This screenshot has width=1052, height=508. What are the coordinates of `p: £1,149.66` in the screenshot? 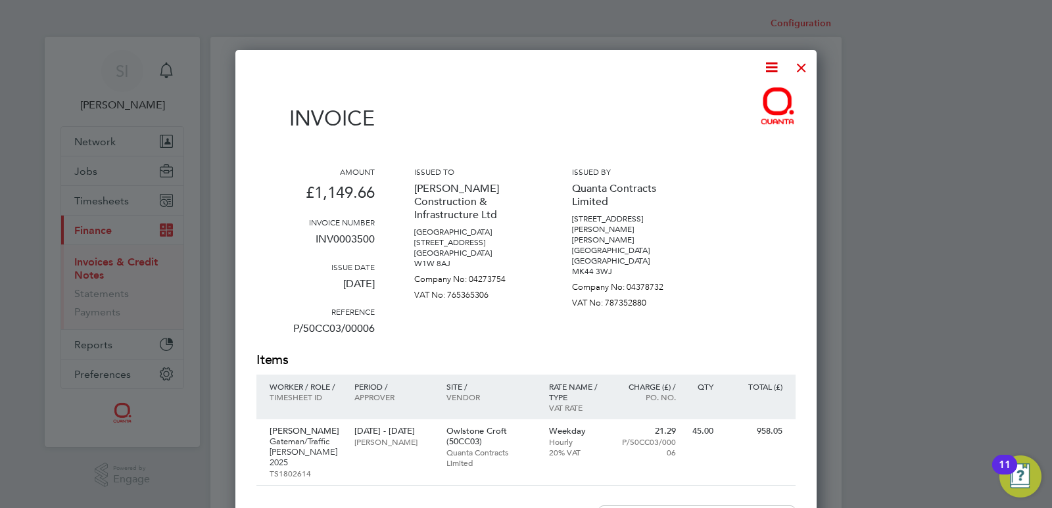 It's located at (316, 197).